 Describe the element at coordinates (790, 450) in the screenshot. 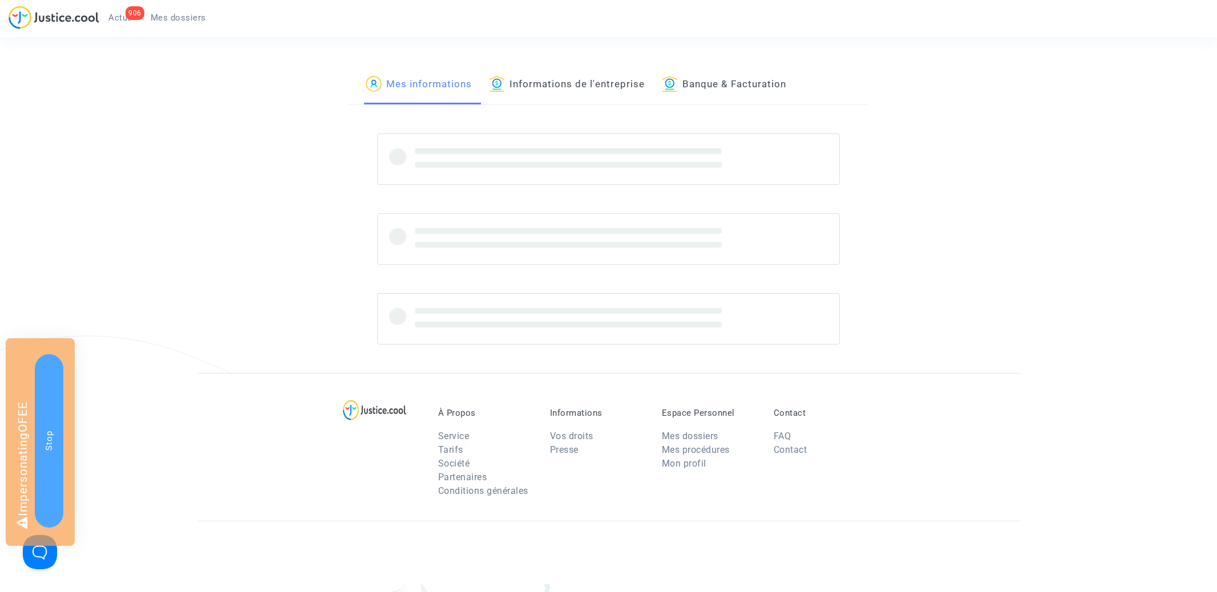

I see `a: Contact` at that location.